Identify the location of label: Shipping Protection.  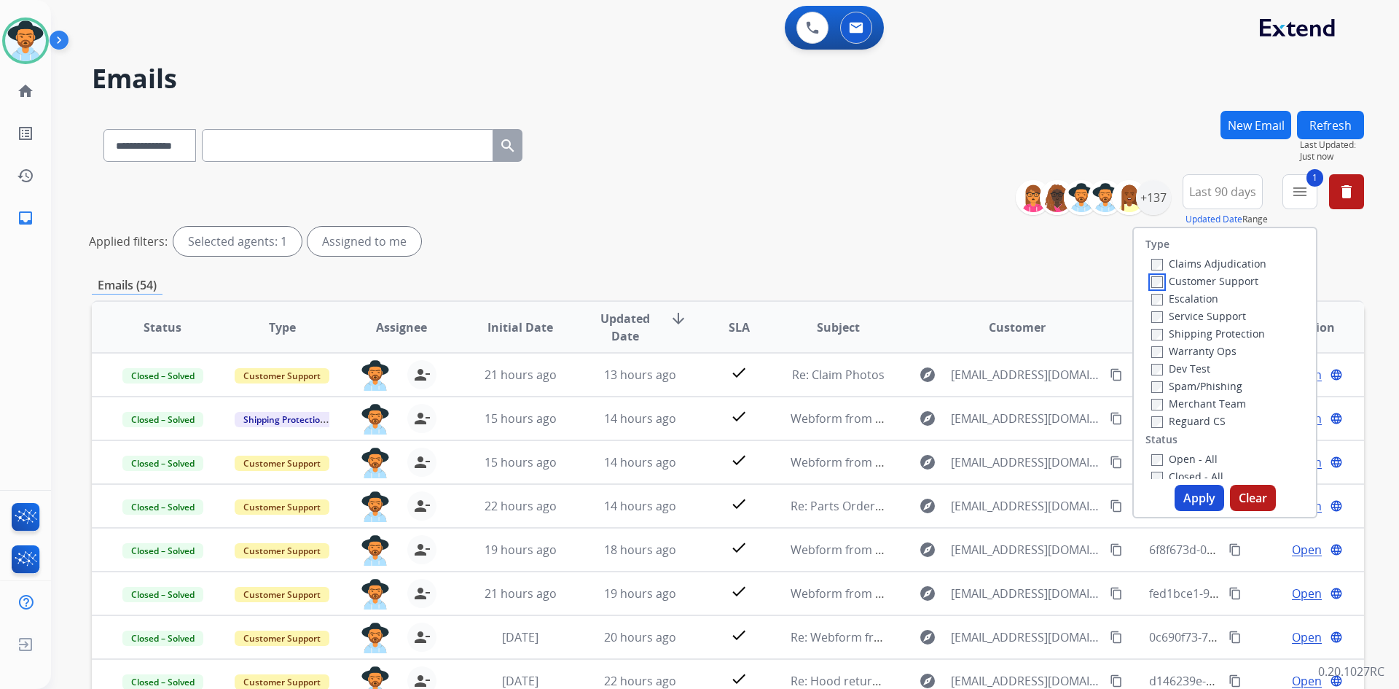
(1208, 333).